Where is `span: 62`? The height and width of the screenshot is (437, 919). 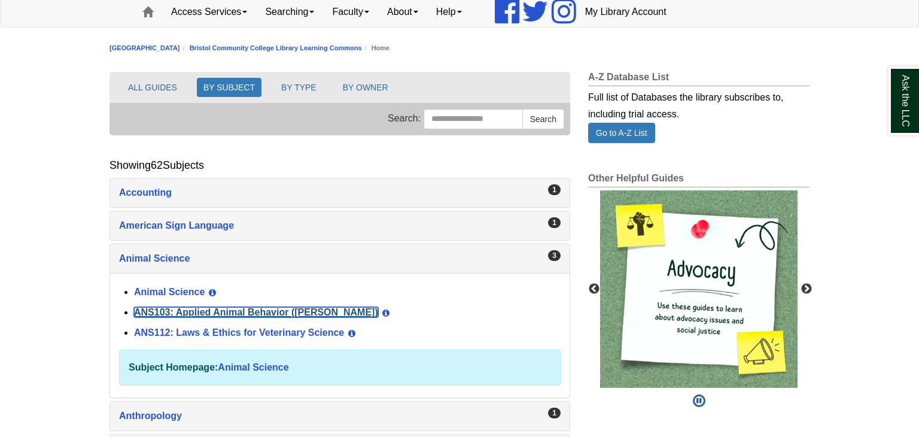
span: 62 is located at coordinates (157, 165).